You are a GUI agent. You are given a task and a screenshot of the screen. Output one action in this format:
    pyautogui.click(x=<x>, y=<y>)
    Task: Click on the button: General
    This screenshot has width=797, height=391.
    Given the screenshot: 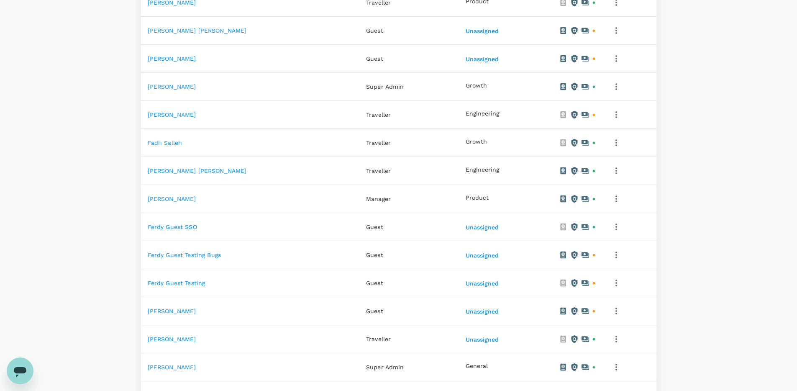 What is the action you would take?
    pyautogui.click(x=477, y=366)
    